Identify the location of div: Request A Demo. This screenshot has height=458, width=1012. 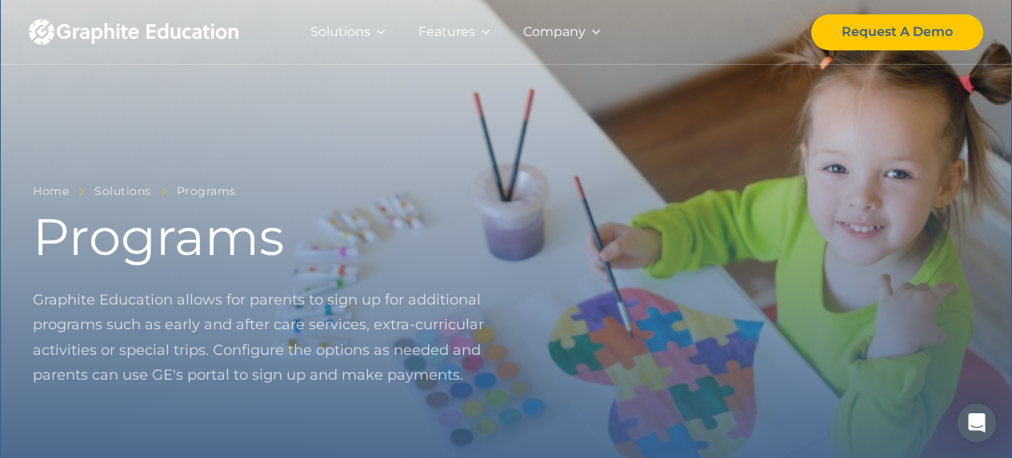
(896, 32).